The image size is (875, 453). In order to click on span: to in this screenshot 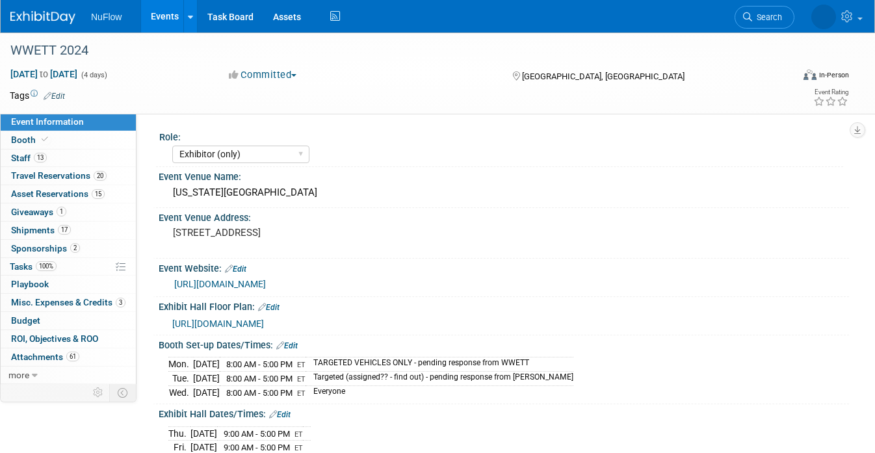, I will do `click(44, 74)`.